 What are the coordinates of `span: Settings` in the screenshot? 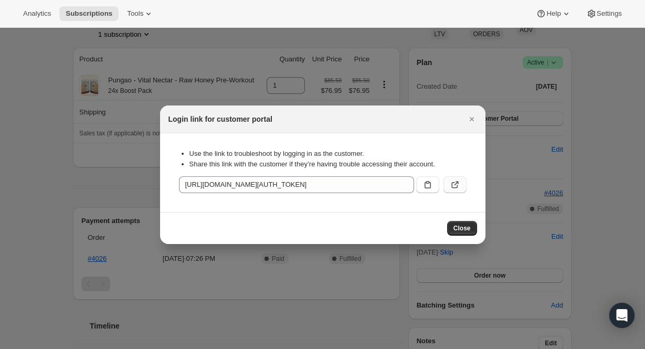 It's located at (610, 14).